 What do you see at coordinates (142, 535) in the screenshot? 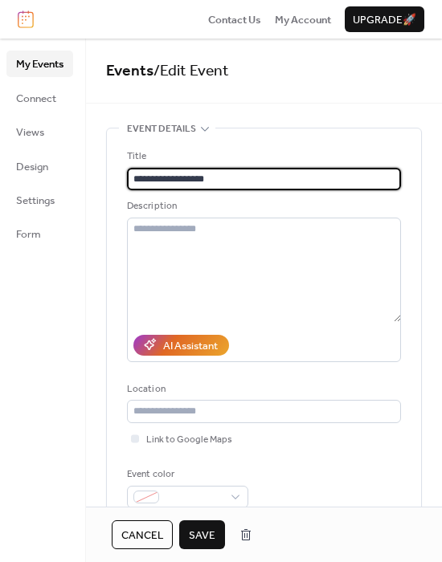
I see `a: Cancel` at bounding box center [142, 535].